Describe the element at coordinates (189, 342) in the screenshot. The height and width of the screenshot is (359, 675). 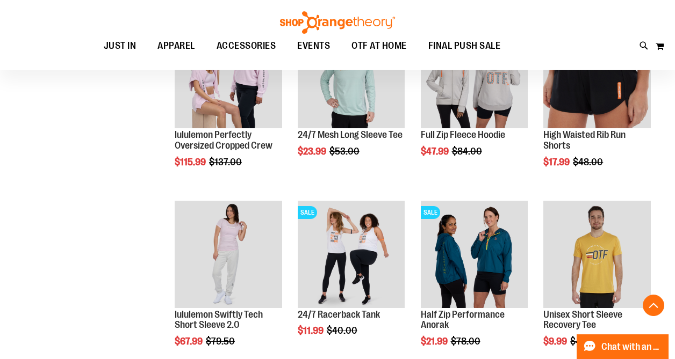
I see `span: $67.99` at that location.